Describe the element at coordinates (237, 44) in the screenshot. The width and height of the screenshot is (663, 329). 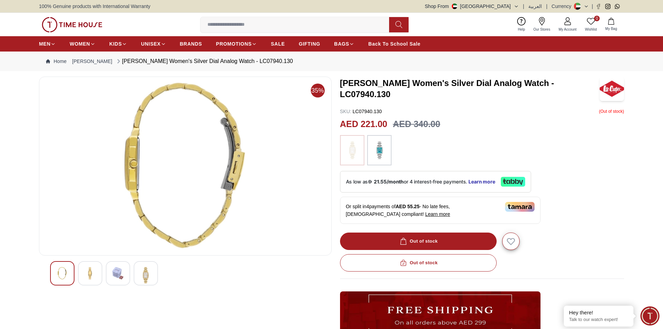
I see `a: PROMOTIONS` at that location.